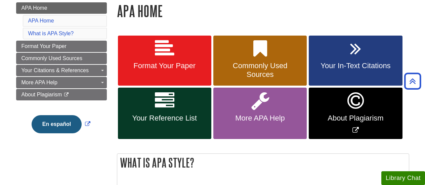 This screenshot has width=425, height=185. Describe the element at coordinates (61, 70) in the screenshot. I see `a: Your Citations & References` at that location.